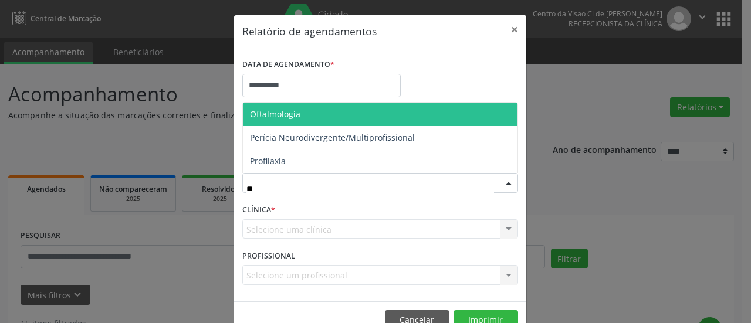 The width and height of the screenshot is (751, 323). What do you see at coordinates (514, 29) in the screenshot?
I see `button: Close` at bounding box center [514, 29].